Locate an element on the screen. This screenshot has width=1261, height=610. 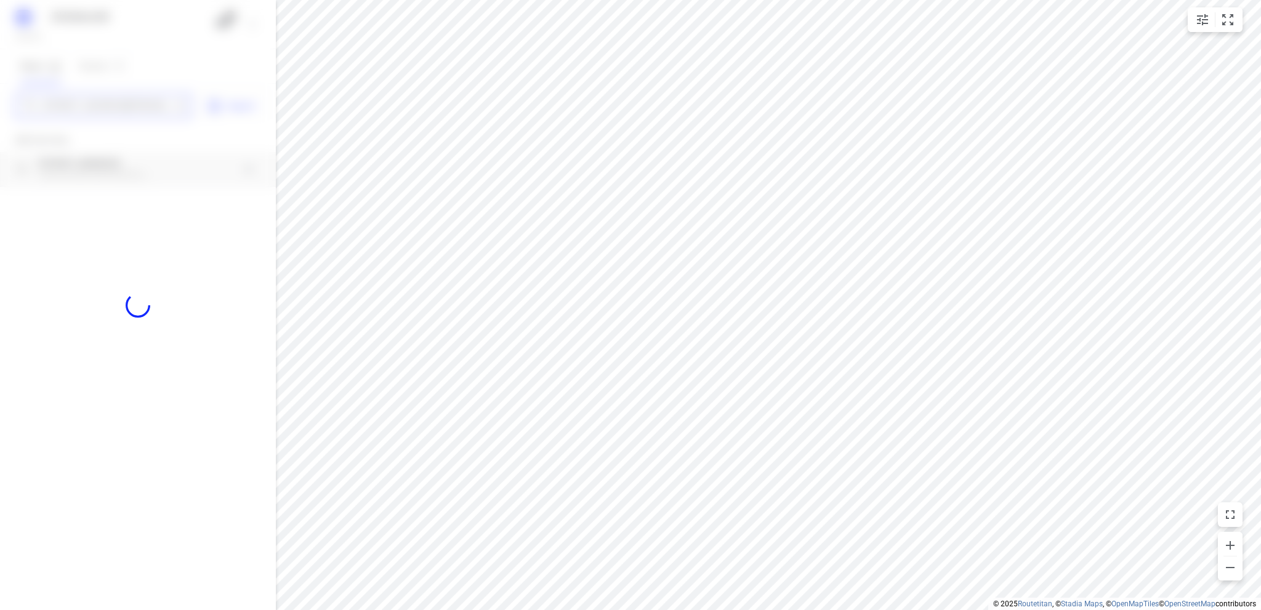
a: OpenMapTiles is located at coordinates (1135, 604).